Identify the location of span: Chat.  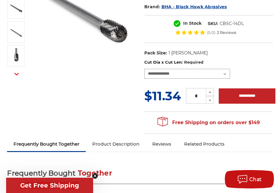
(255, 179).